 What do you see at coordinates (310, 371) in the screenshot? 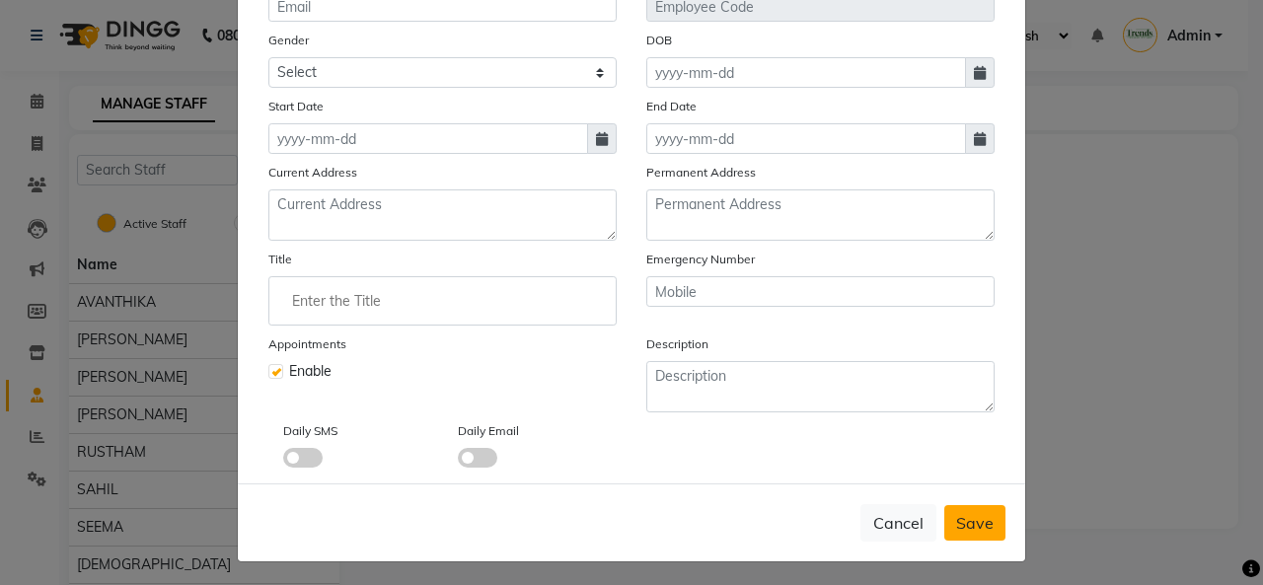
I see `span: Enable` at bounding box center [310, 371].